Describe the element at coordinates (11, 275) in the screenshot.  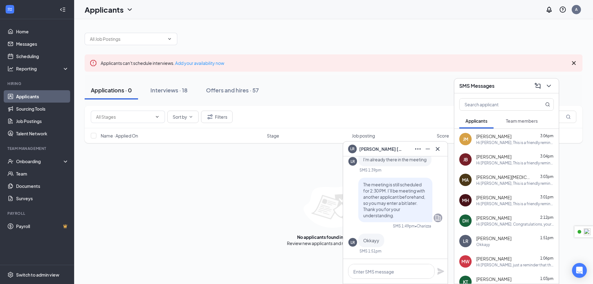
I see `svg: Settings` at that location.